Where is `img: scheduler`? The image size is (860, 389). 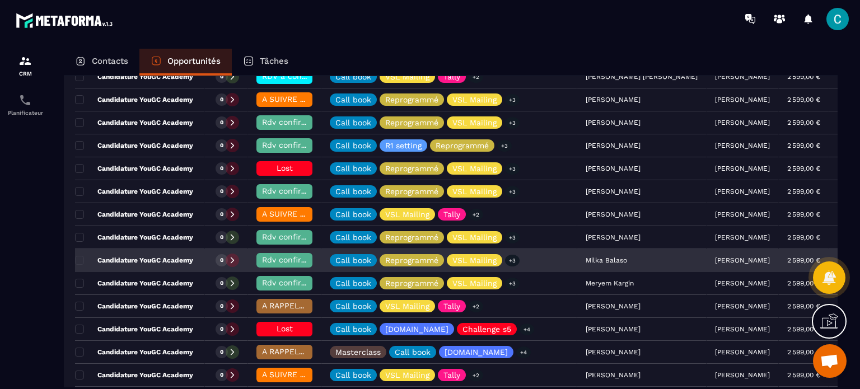
img: scheduler is located at coordinates (25, 100).